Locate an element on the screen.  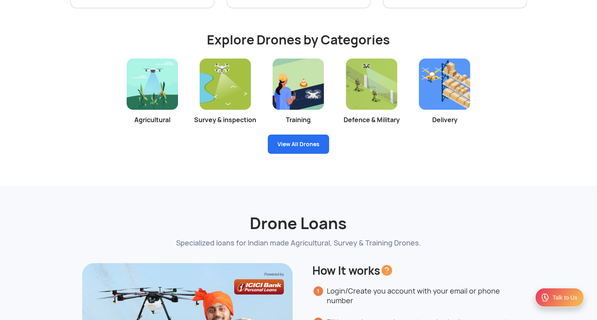
div: Delivery is located at coordinates (444, 120).